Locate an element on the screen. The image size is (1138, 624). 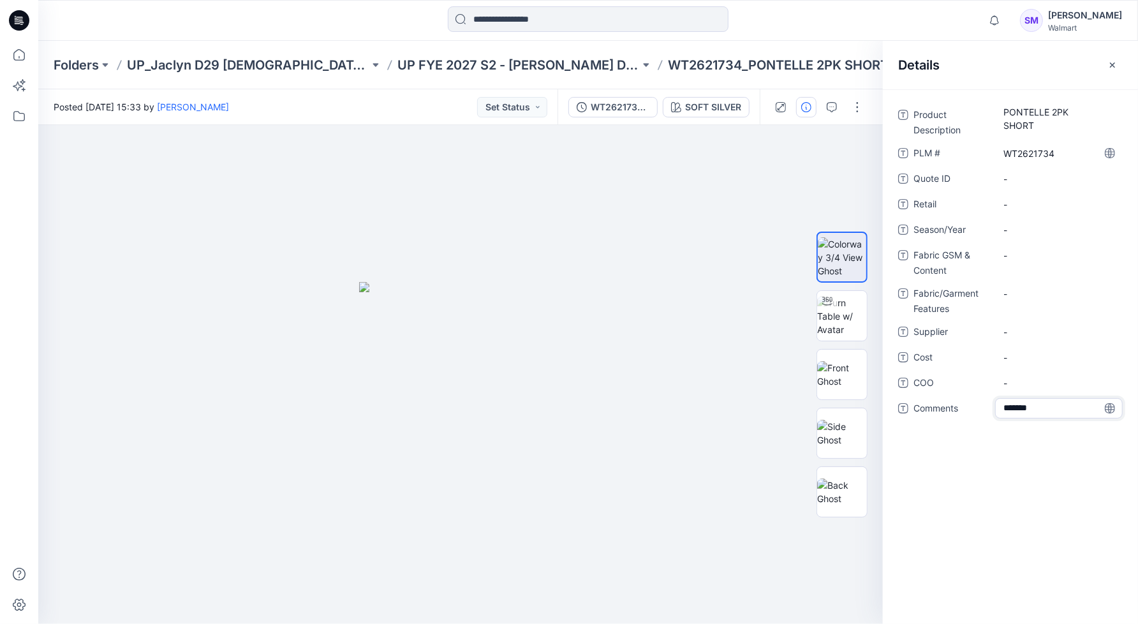
span: Comments is located at coordinates (952, 410).